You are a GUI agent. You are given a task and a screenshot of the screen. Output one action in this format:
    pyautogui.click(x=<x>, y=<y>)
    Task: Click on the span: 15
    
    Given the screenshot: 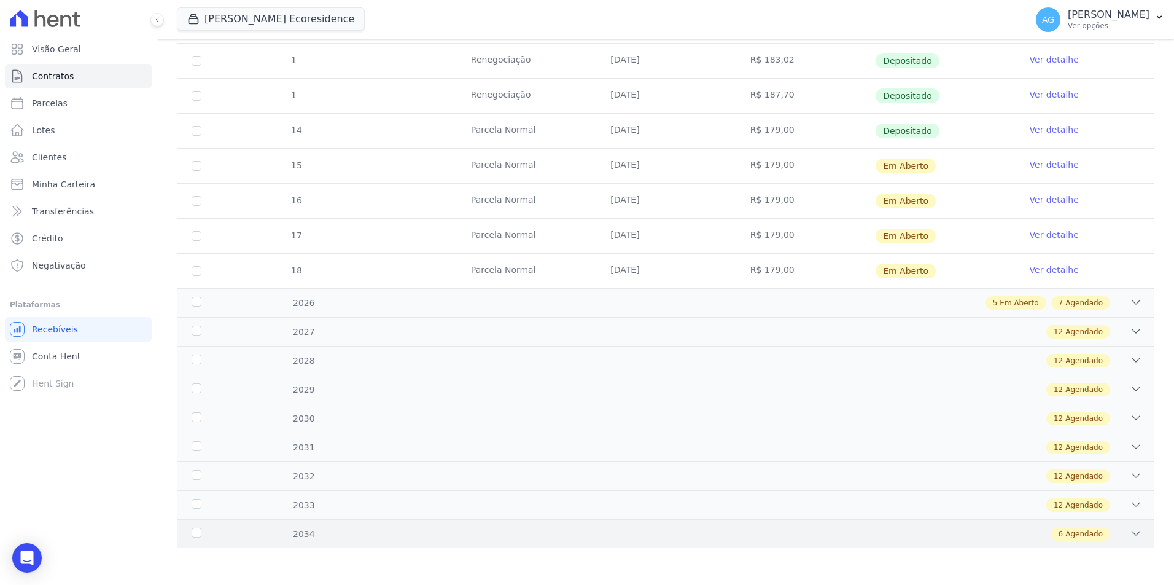 What is the action you would take?
    pyautogui.click(x=296, y=165)
    